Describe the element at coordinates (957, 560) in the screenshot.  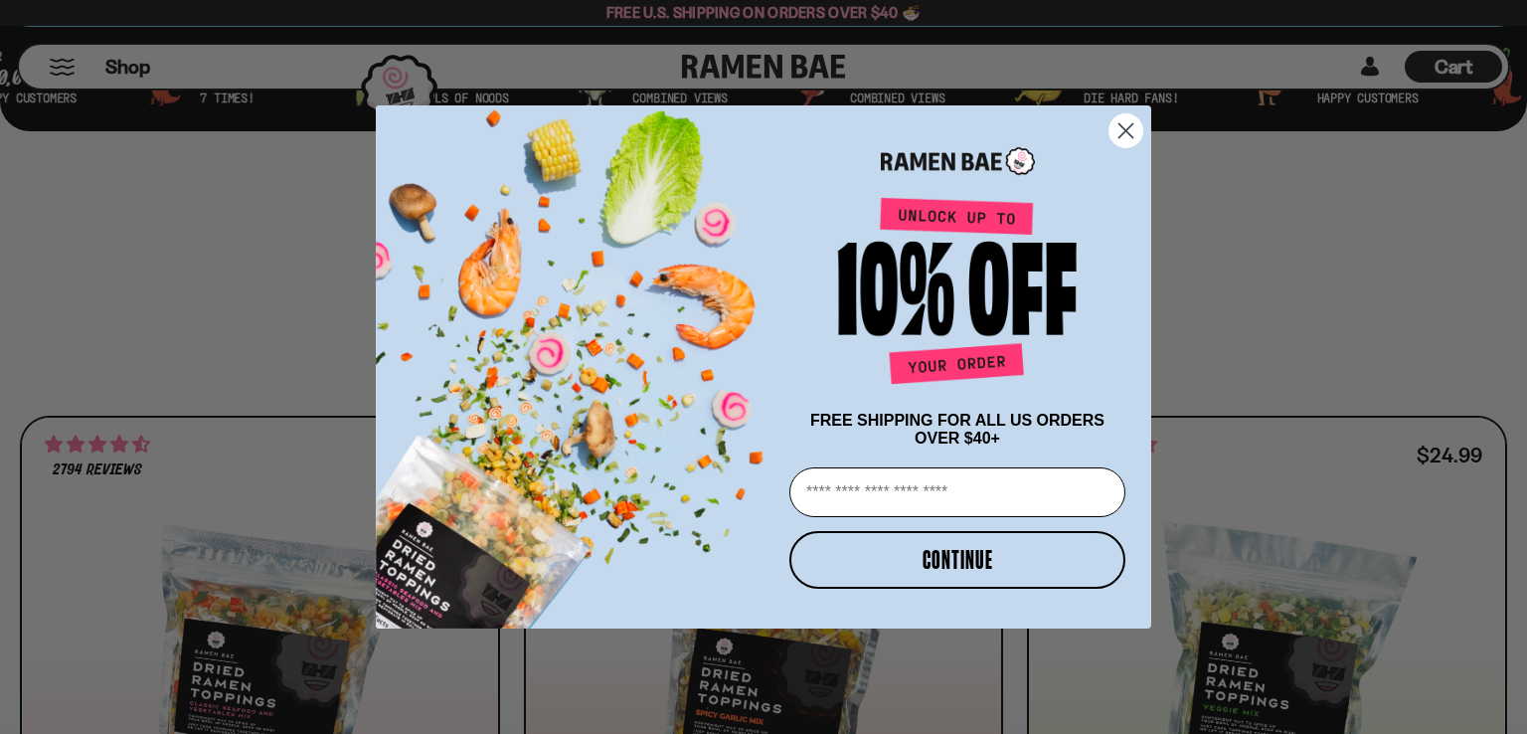
I see `button: CONTINUE` at that location.